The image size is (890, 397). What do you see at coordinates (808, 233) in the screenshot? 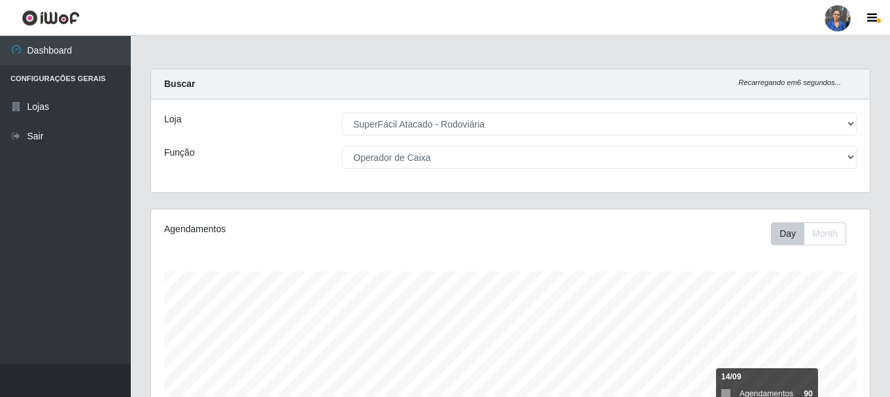
I see `div: First group` at bounding box center [808, 233].